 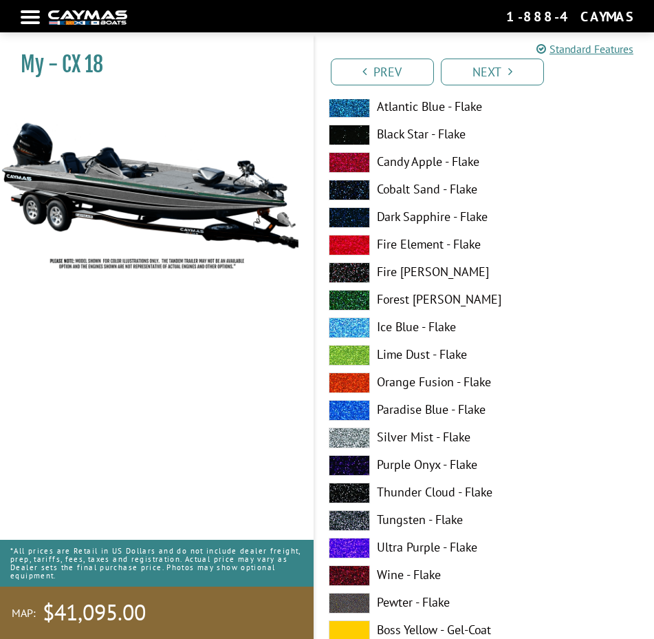 I want to click on label: Black Star - Flake, so click(x=485, y=135).